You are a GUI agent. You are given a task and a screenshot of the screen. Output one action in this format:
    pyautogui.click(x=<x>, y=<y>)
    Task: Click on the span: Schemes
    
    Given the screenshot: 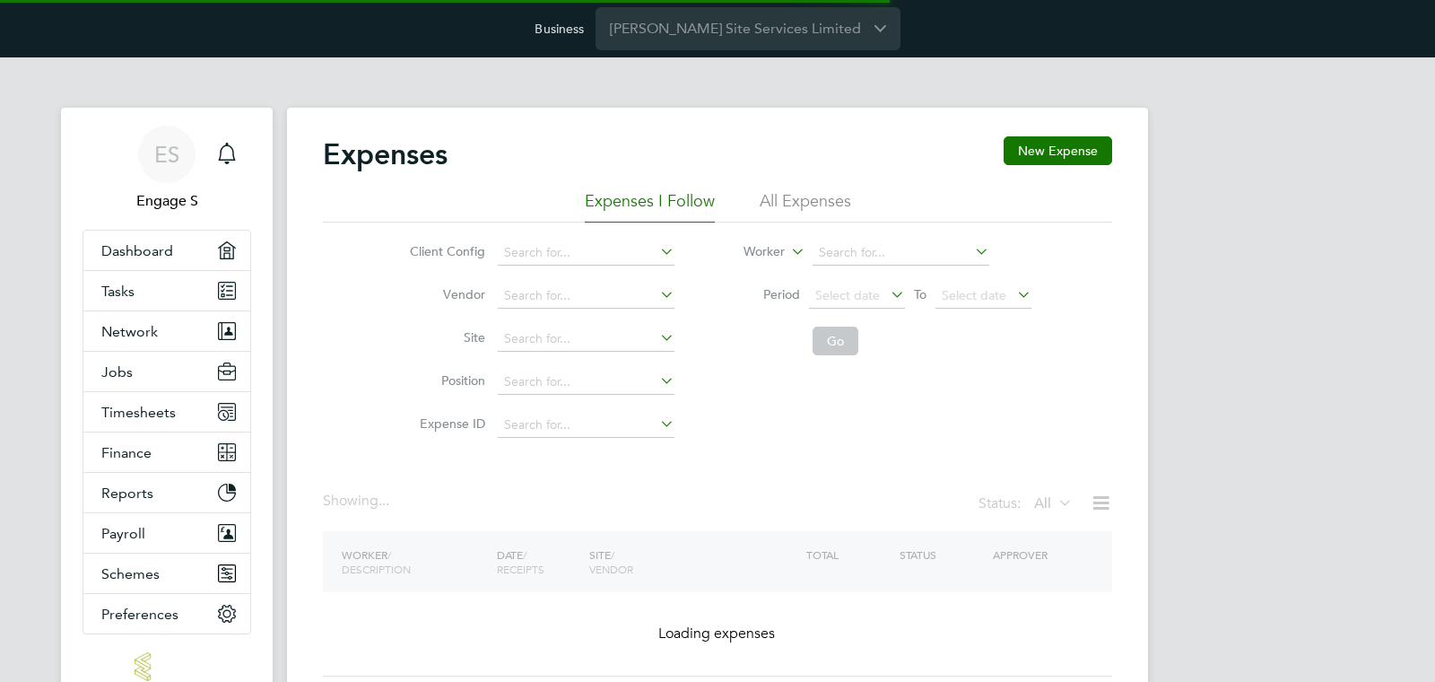 What is the action you would take?
    pyautogui.click(x=130, y=573)
    